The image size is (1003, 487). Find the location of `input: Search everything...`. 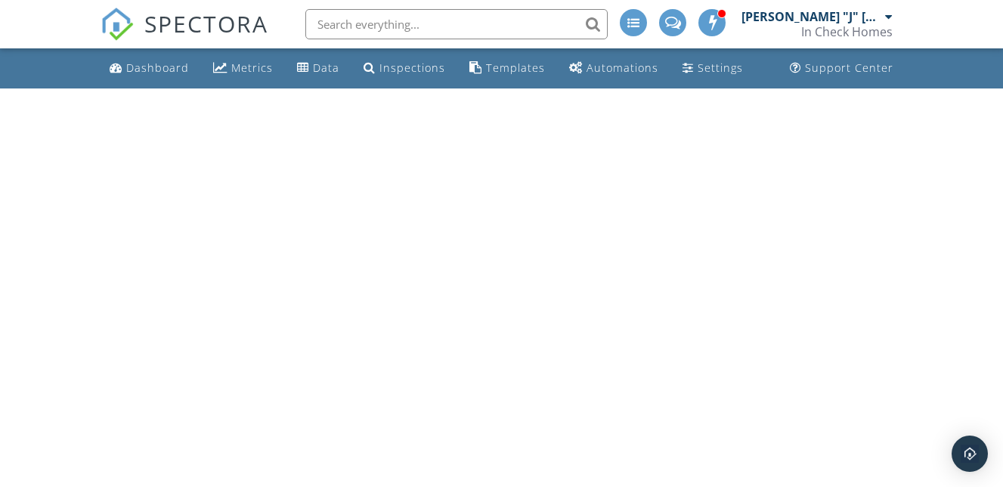

input: Search everything... is located at coordinates (456, 24).